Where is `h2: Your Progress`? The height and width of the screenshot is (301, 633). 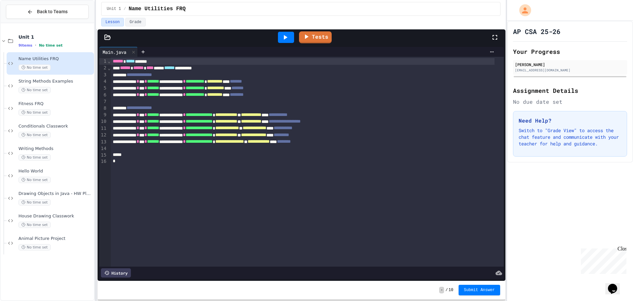
h2: Your Progress is located at coordinates (570, 51).